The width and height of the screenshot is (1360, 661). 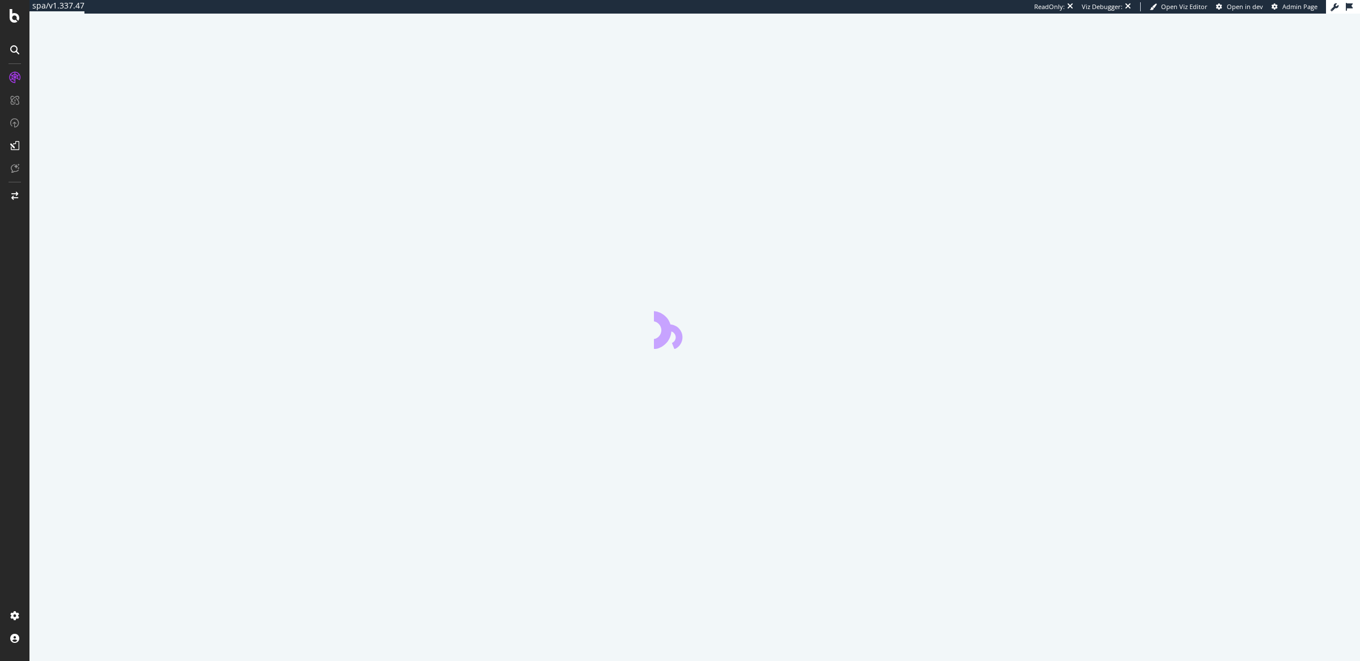 What do you see at coordinates (1245, 6) in the screenshot?
I see `span: Open in dev` at bounding box center [1245, 6].